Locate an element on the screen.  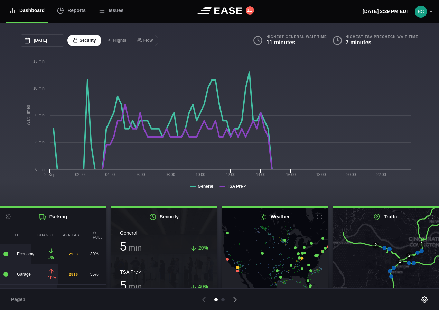
tspan: Wait Times is located at coordinates (28, 115).